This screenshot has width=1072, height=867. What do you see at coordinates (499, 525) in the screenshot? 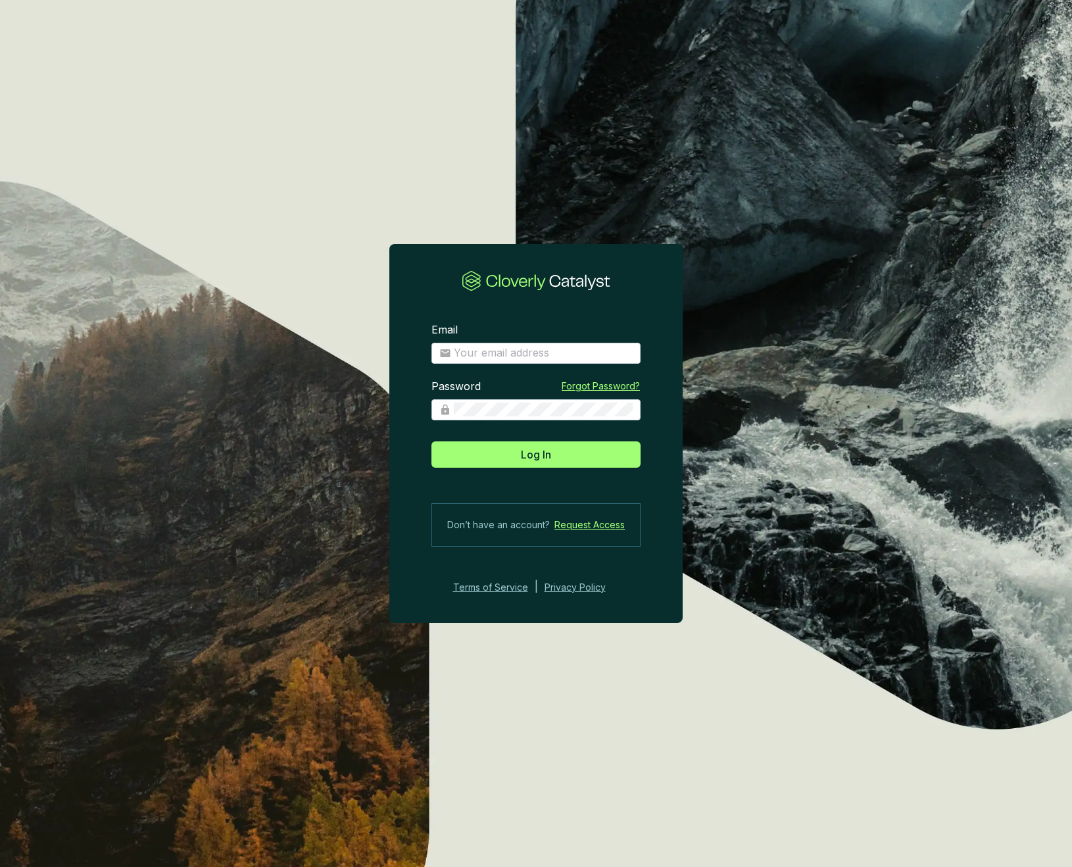
I see `span: Don’t have an account?` at bounding box center [499, 525].